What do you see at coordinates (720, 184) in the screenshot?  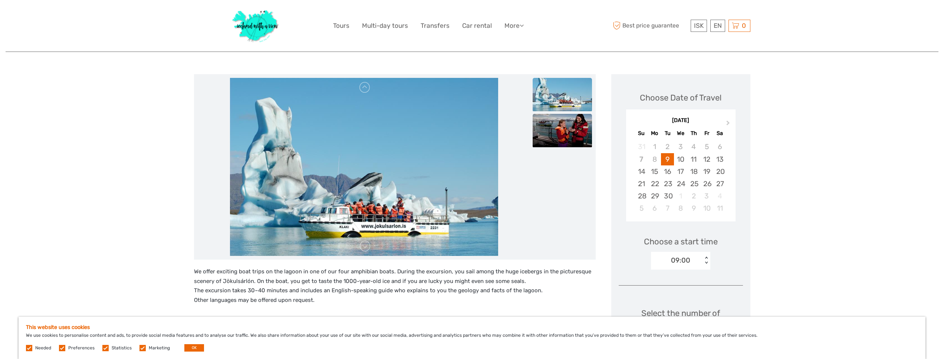 I see `div: Choose Saturday, September 27th, 2025` at bounding box center [720, 184].